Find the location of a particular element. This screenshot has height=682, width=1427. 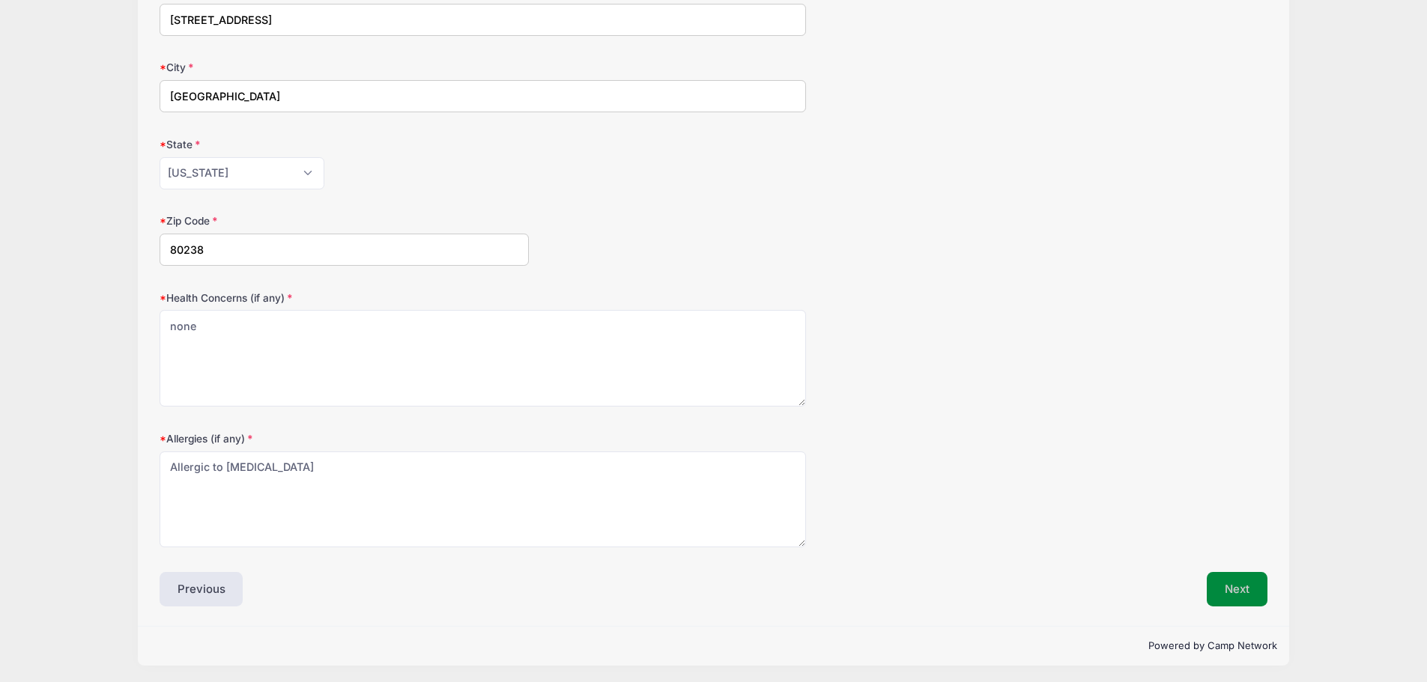

input: xxxxx is located at coordinates (344, 249).